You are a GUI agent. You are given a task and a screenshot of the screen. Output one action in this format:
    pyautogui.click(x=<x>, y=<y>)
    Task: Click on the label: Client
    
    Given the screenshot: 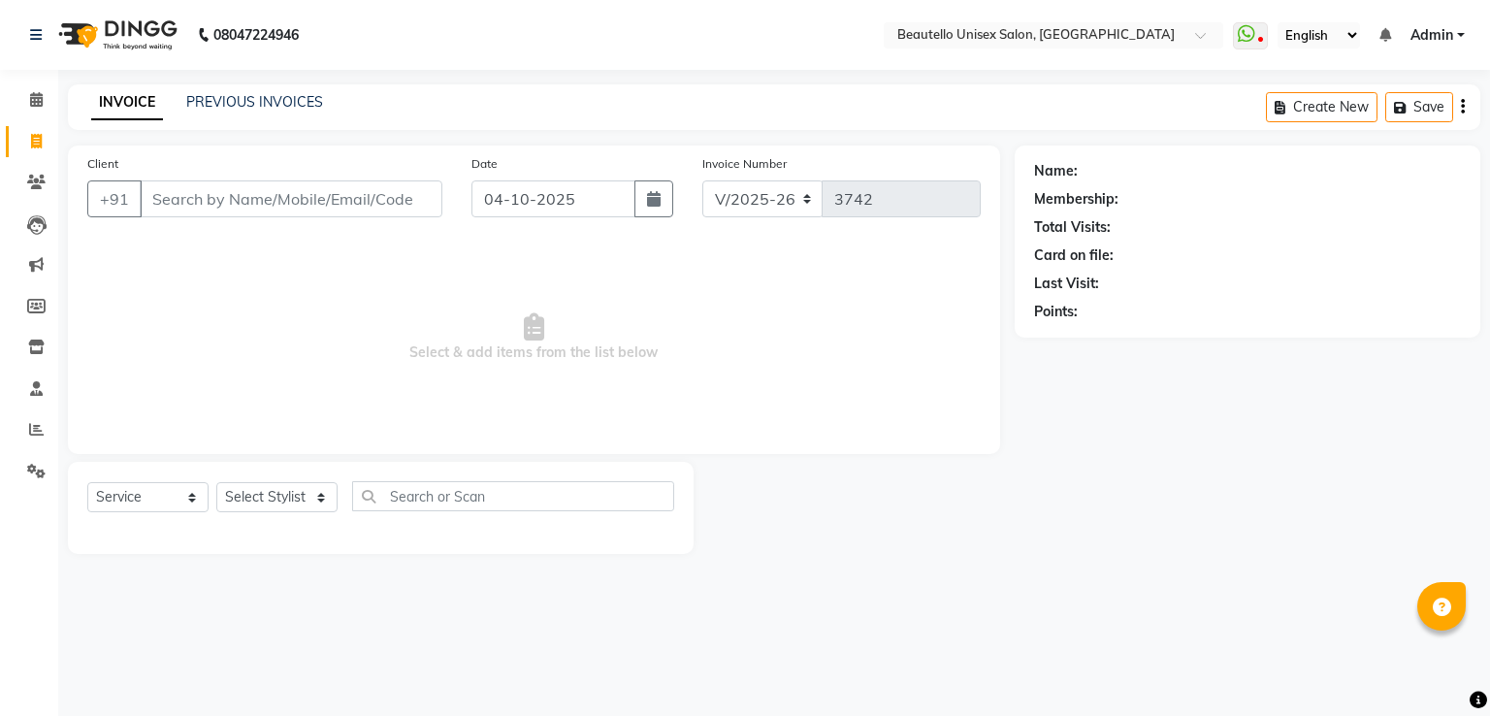 What is the action you would take?
    pyautogui.click(x=103, y=164)
    